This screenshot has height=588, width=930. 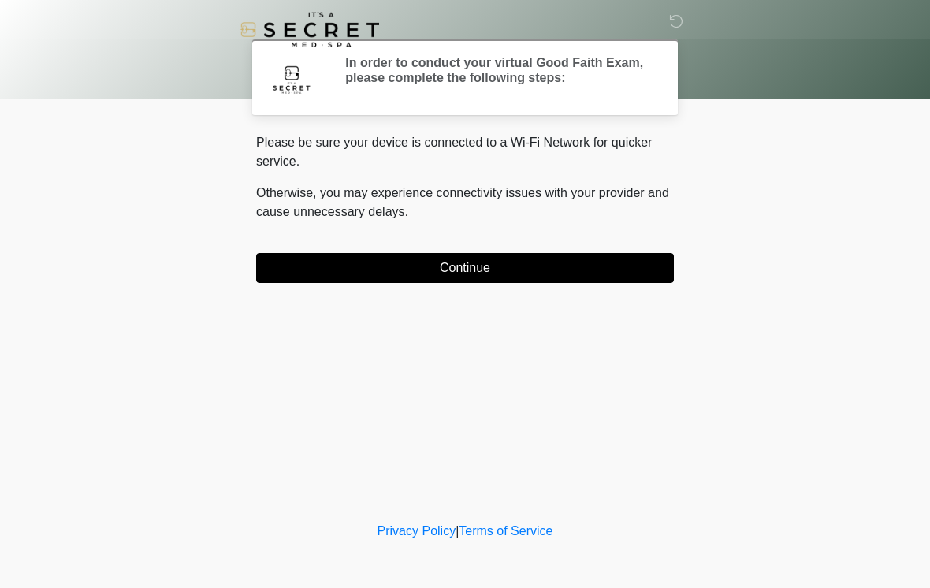 I want to click on p: Otherwise, you may experience connectivity issues with your provider and cause unnecessary delays, so click(x=465, y=203).